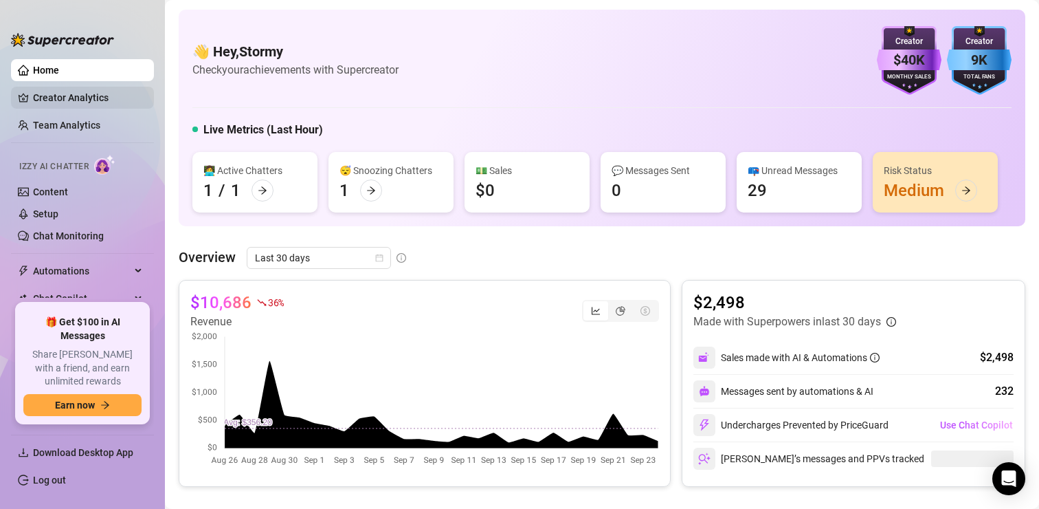 The width and height of the screenshot is (1039, 509). Describe the element at coordinates (276, 302) in the screenshot. I see `span: 36 %` at that location.